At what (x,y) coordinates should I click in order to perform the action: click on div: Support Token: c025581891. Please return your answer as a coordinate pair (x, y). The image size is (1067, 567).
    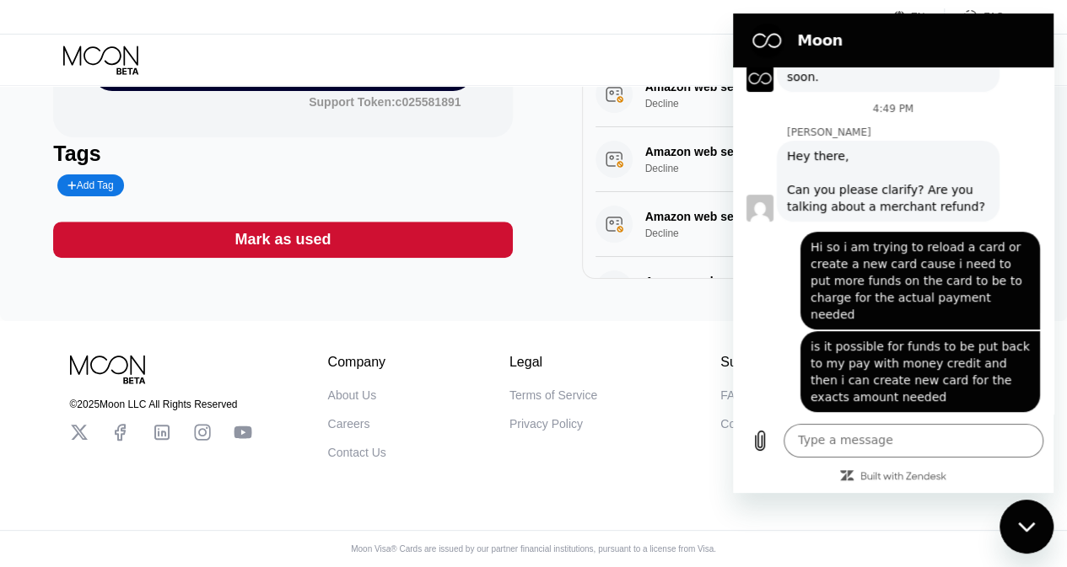
    Looking at the image, I should click on (384, 102).